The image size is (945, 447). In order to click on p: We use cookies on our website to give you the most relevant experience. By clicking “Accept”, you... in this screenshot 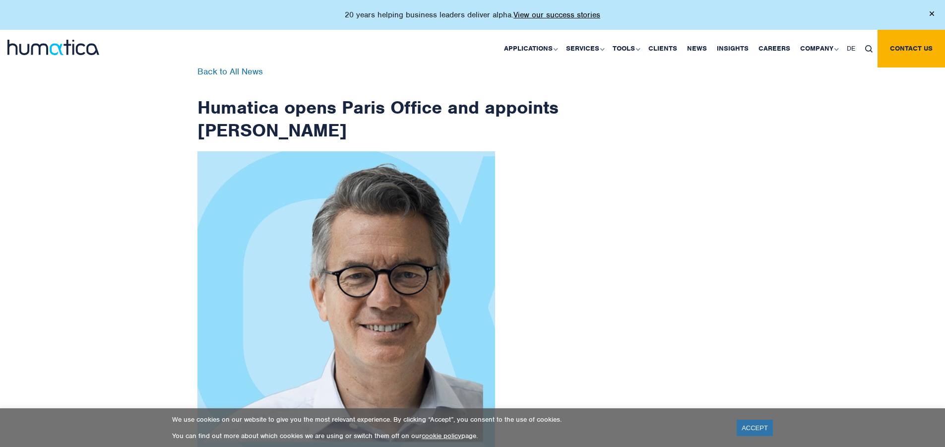, I will do `click(448, 419)`.